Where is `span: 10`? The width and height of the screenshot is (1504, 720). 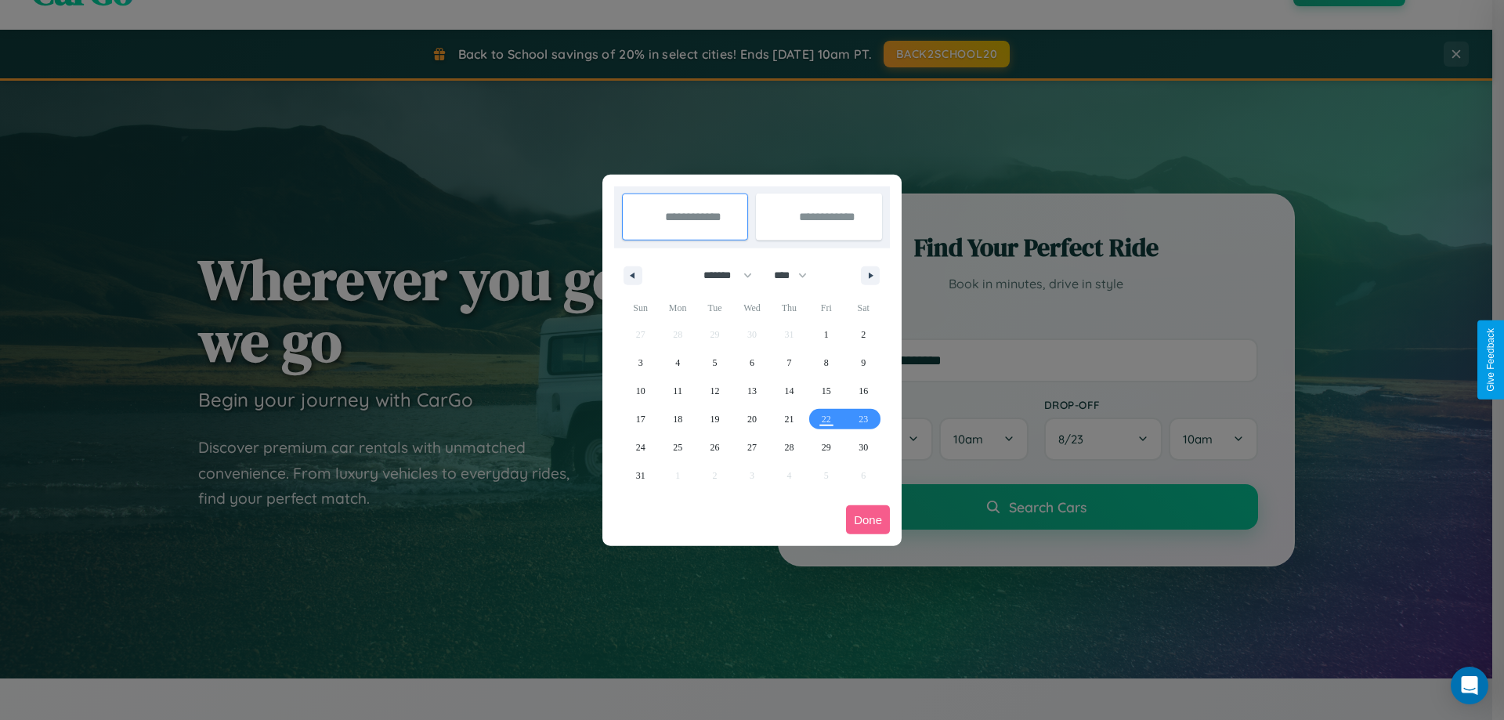 span: 10 is located at coordinates (641, 391).